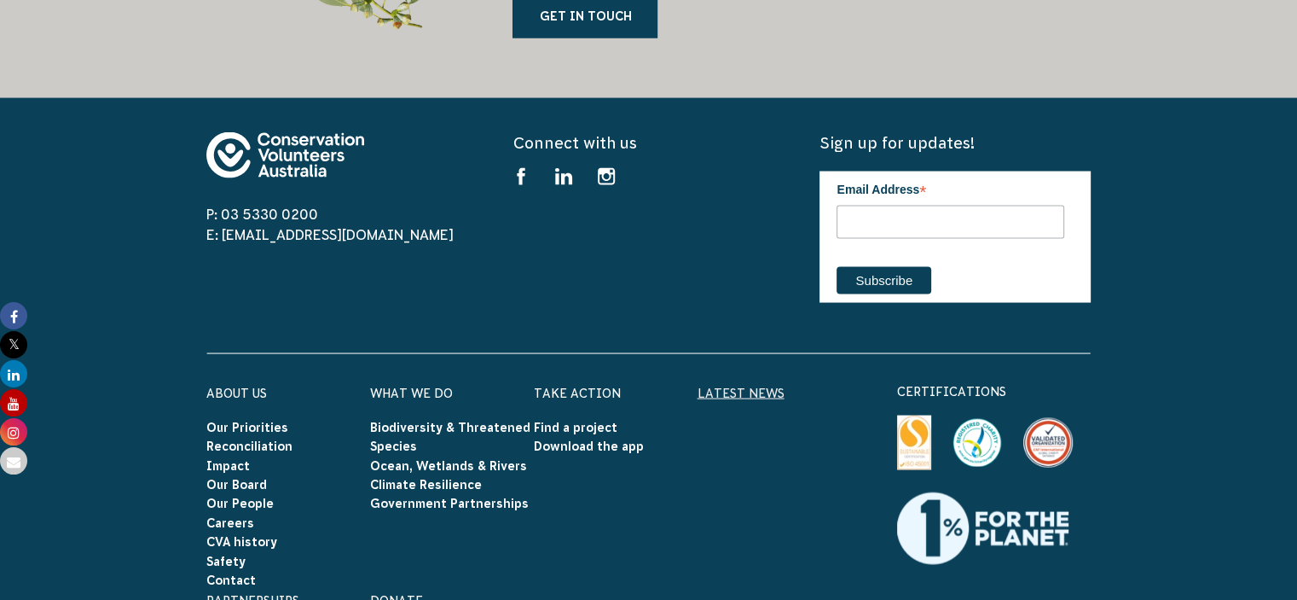  What do you see at coordinates (228, 466) in the screenshot?
I see `a: Impact` at bounding box center [228, 466].